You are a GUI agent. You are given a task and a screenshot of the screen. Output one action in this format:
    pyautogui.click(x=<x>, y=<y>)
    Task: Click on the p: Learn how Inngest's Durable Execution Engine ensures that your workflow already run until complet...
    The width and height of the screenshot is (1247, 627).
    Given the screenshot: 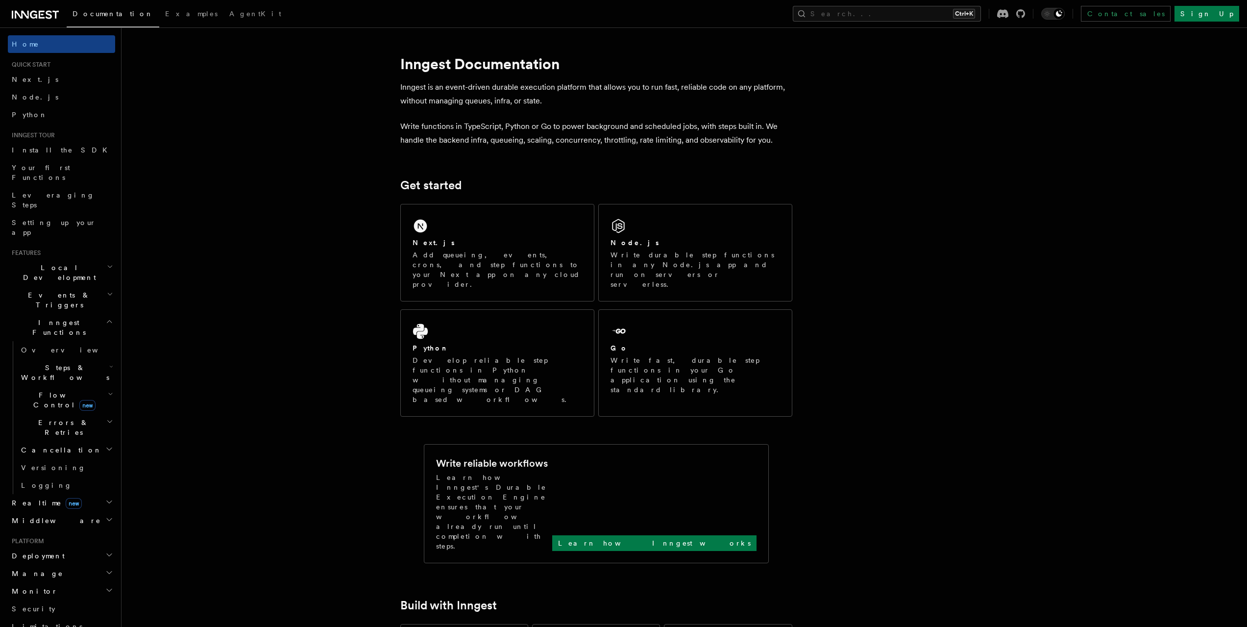 What is the action you would take?
    pyautogui.click(x=494, y=512)
    